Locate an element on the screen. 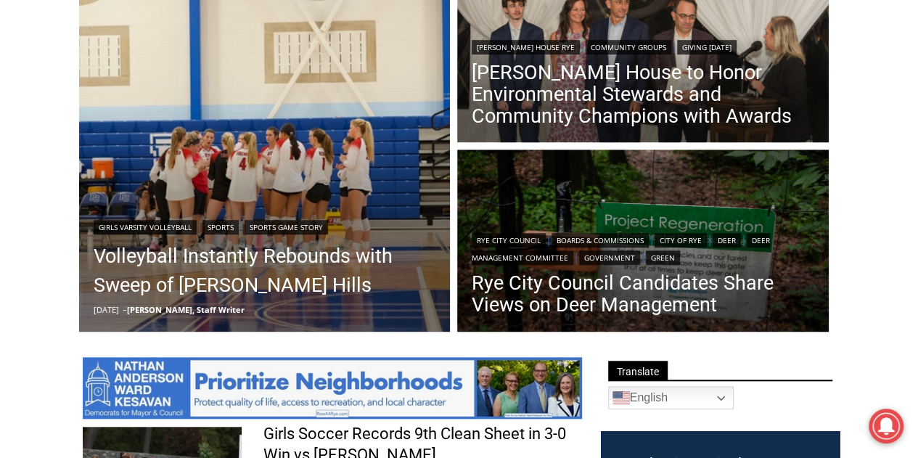 This screenshot has width=918, height=458. a: Deer is located at coordinates (726, 240).